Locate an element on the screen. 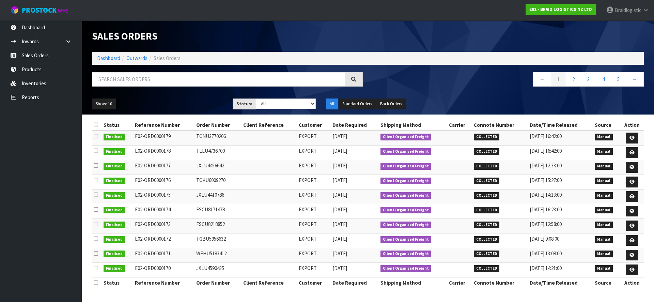  th: Client Reference is located at coordinates (269, 282).